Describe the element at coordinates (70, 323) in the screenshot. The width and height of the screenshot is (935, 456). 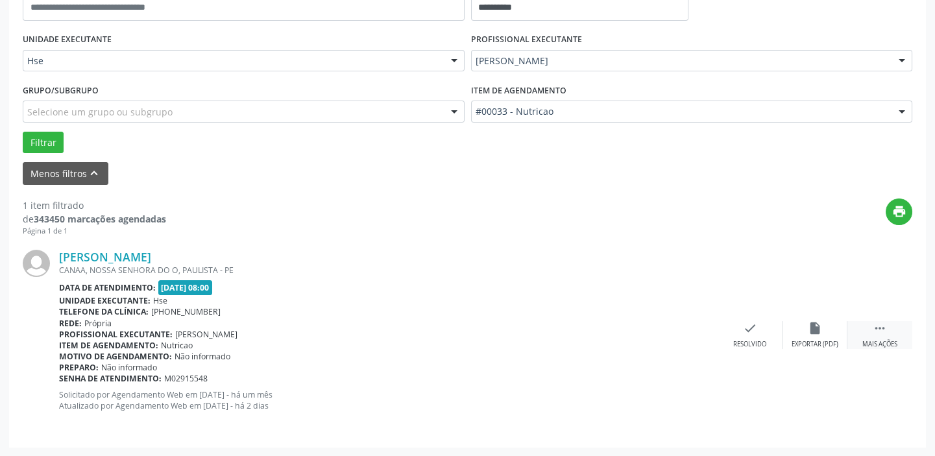
I see `b: Rede:` at that location.